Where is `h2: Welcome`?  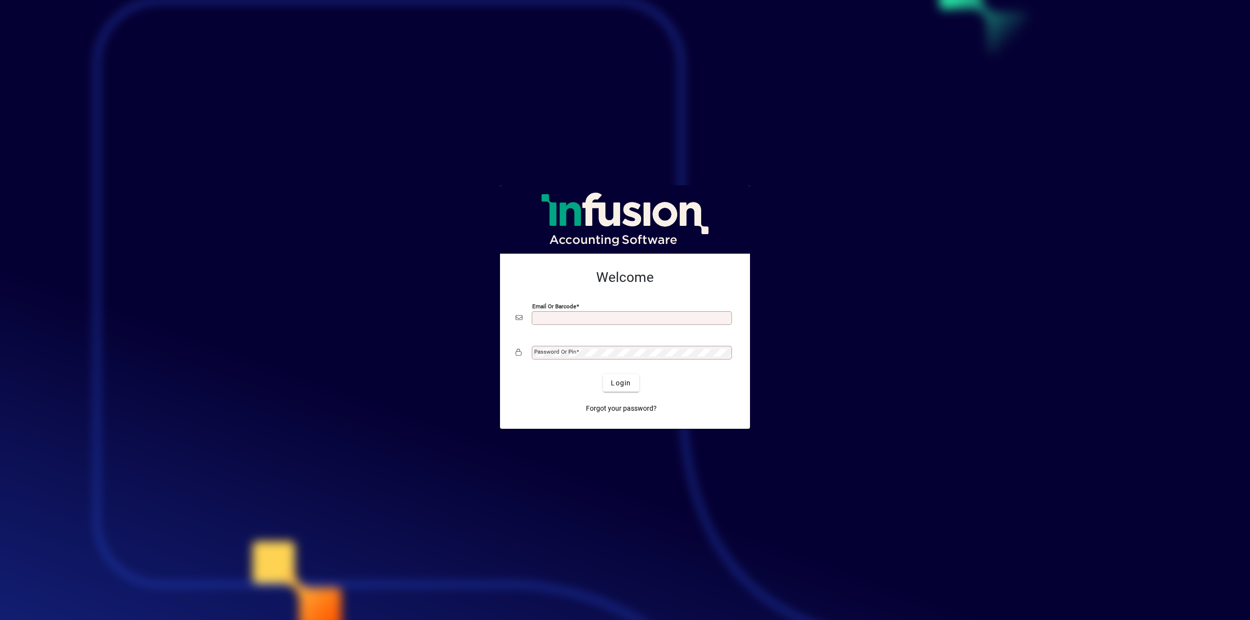 h2: Welcome is located at coordinates (625, 278).